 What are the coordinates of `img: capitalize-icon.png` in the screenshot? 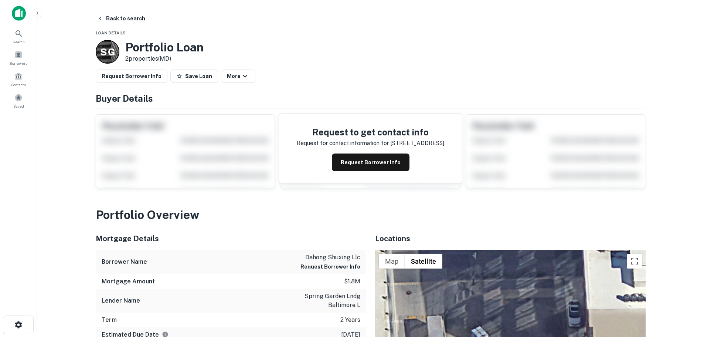 It's located at (19, 13).